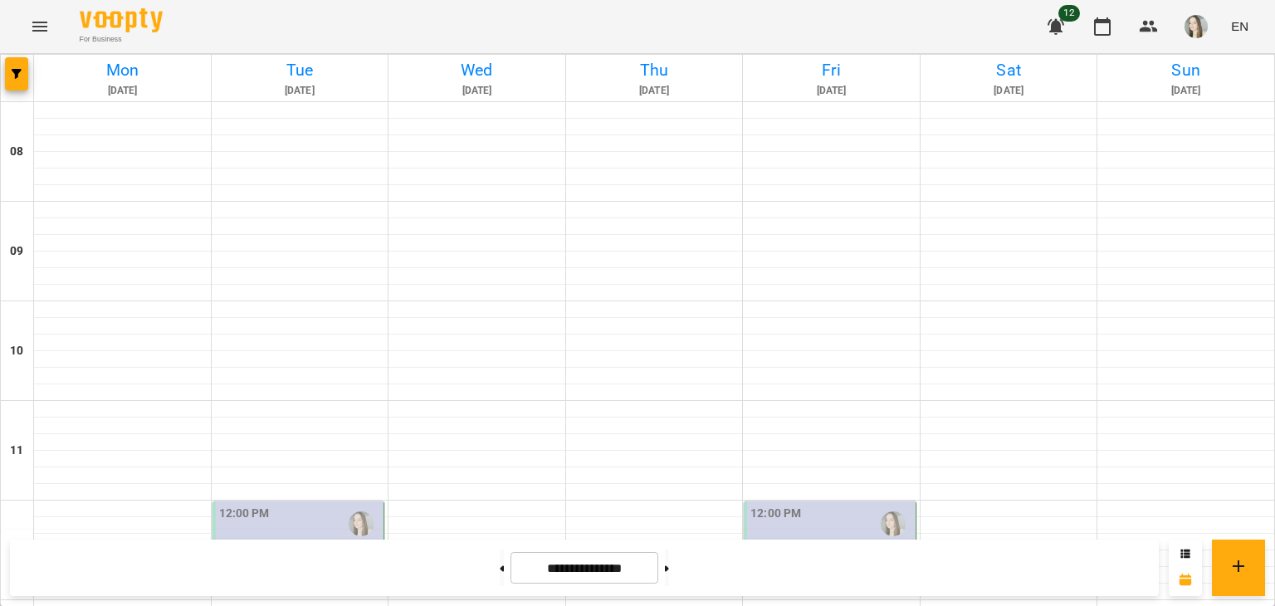  What do you see at coordinates (300, 70) in the screenshot?
I see `h6: Tue` at bounding box center [300, 70].